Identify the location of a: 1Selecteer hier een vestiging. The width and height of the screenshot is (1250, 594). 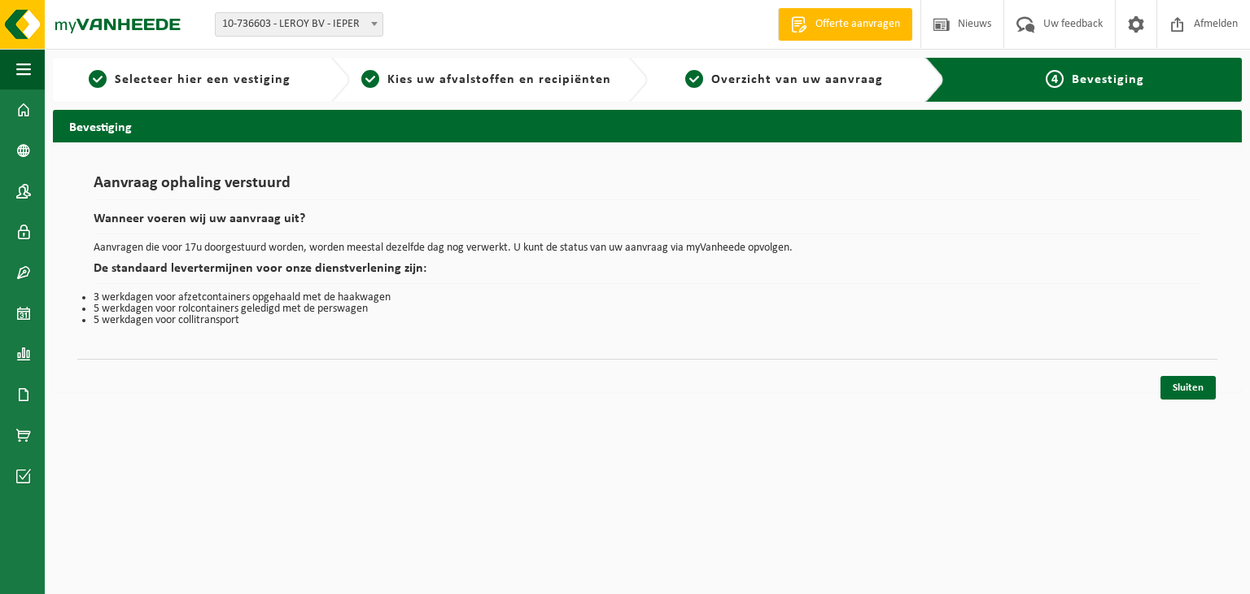
(189, 80).